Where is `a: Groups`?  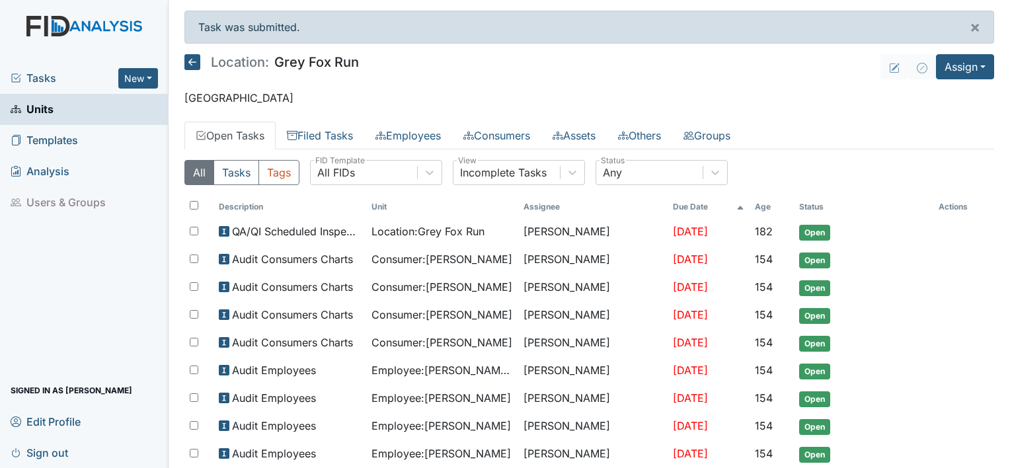
a: Groups is located at coordinates (707, 136).